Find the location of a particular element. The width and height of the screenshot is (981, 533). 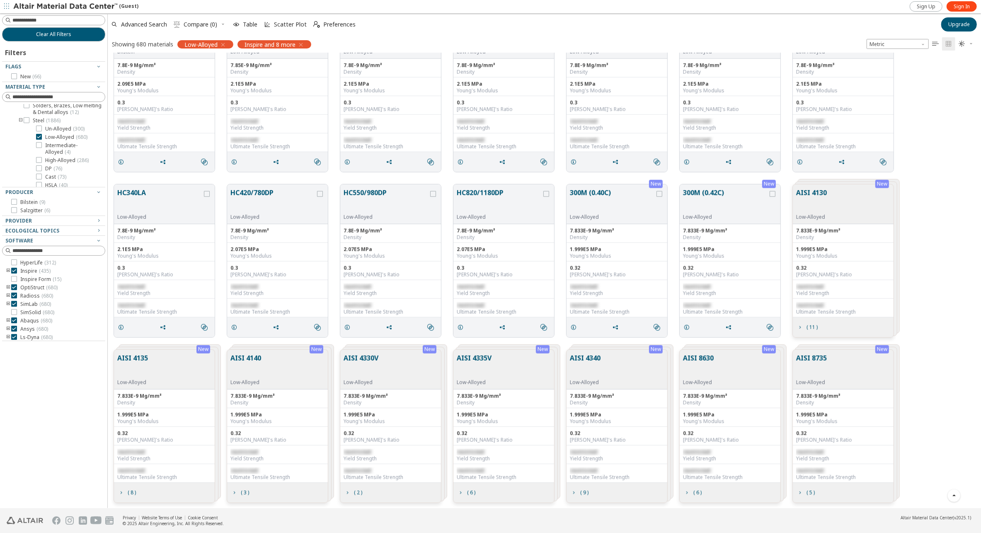

button: AISI 4335V is located at coordinates (474, 366).